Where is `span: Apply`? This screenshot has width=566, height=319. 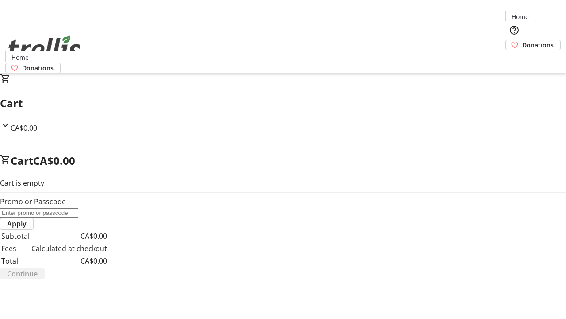 span: Apply is located at coordinates (17, 223).